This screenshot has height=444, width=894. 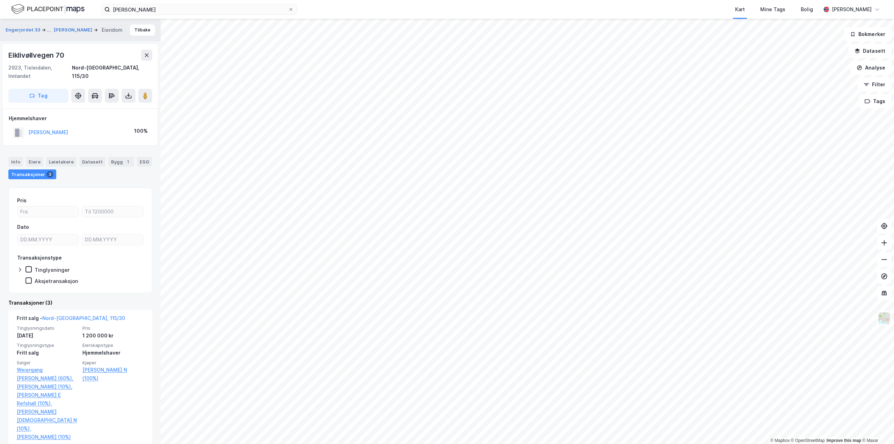 What do you see at coordinates (844, 440) in the screenshot?
I see `a: Improve this map` at bounding box center [844, 440].